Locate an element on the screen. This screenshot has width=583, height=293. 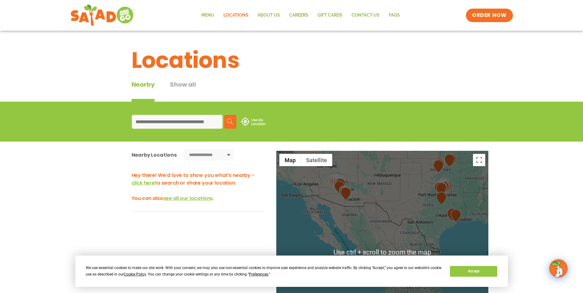
img: use-location.svg is located at coordinates (253, 122).